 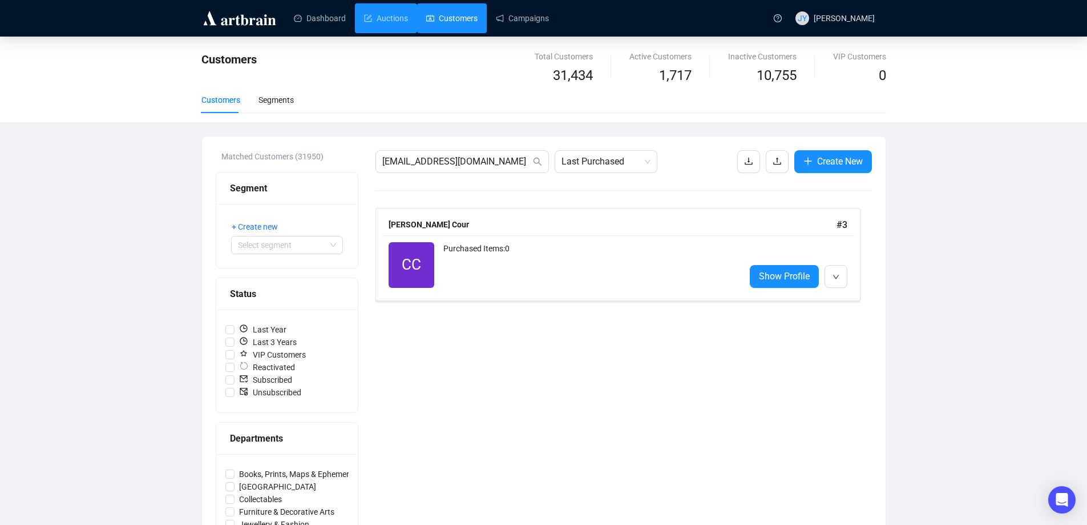 I want to click on div: Total Customers, so click(x=564, y=57).